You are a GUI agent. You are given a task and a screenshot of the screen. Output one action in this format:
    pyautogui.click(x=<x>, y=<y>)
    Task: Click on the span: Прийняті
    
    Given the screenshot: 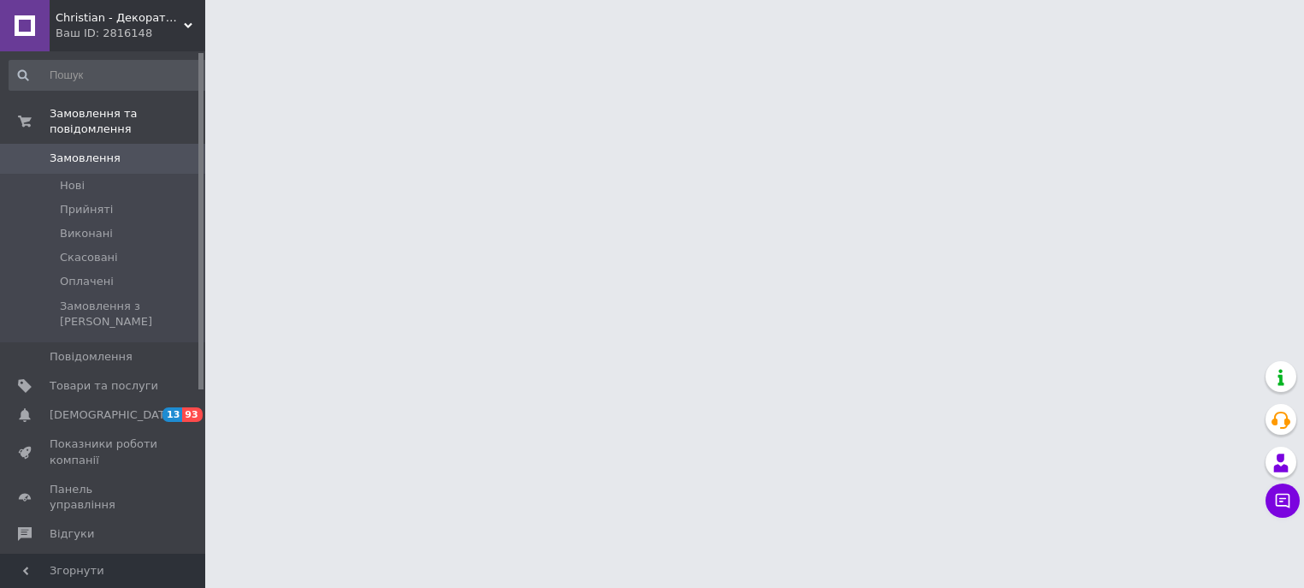 What is the action you would take?
    pyautogui.click(x=86, y=210)
    